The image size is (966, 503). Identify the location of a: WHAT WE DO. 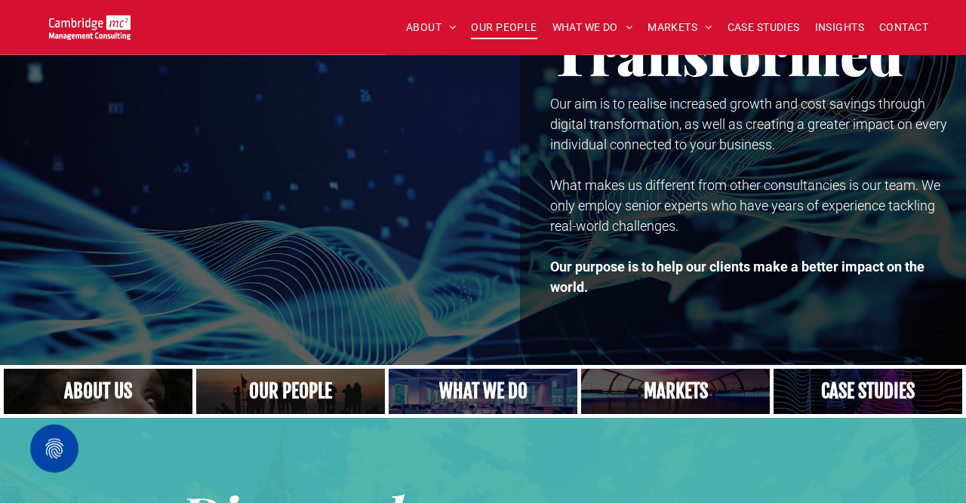
(592, 27).